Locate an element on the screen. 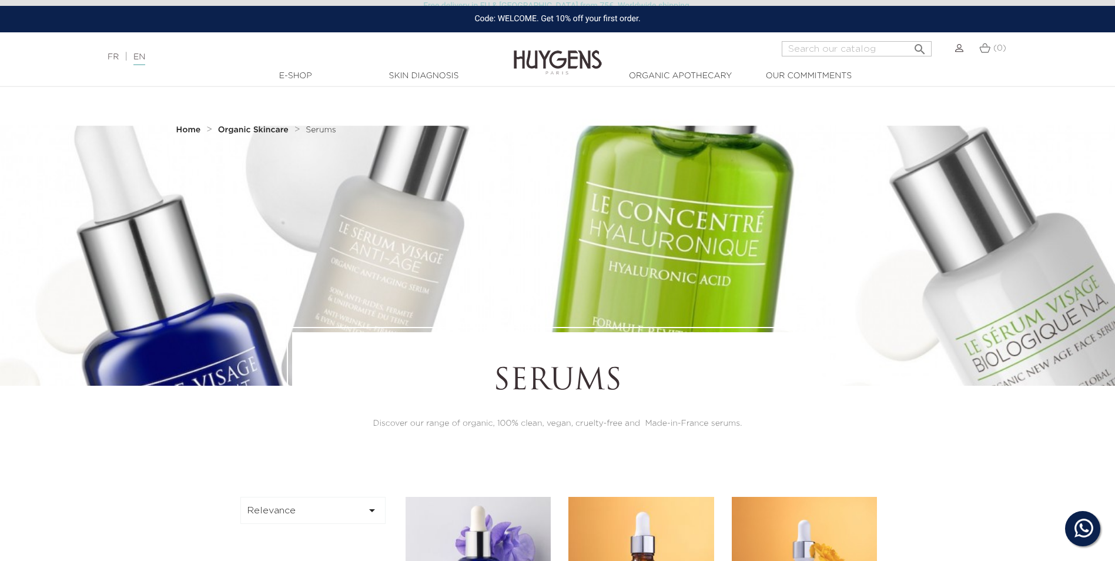 This screenshot has width=1115, height=561. a: Home is located at coordinates (190, 130).